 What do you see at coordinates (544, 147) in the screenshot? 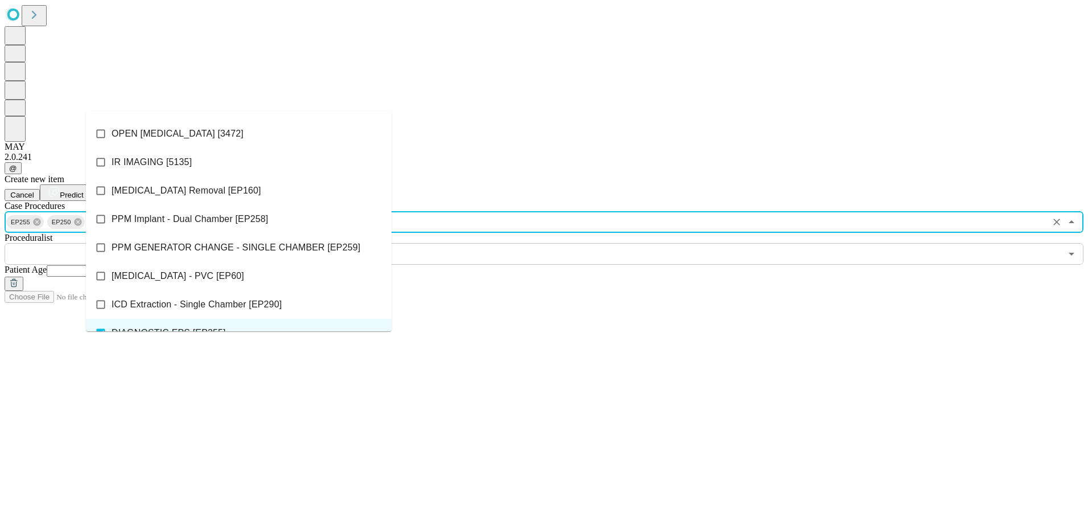
I see `div: MAY` at bounding box center [544, 147].